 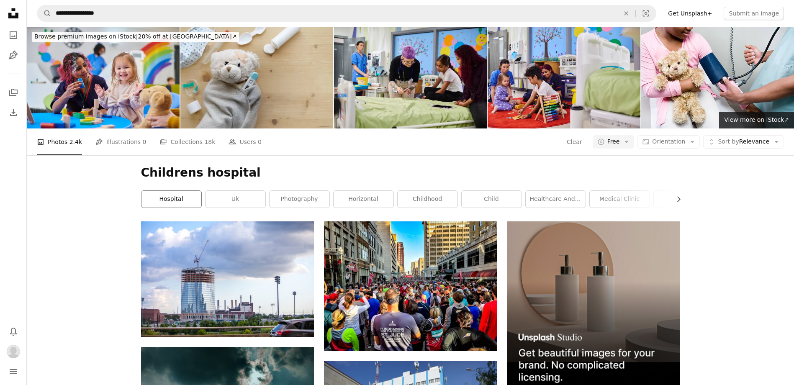 I want to click on a: Photos, so click(x=13, y=35).